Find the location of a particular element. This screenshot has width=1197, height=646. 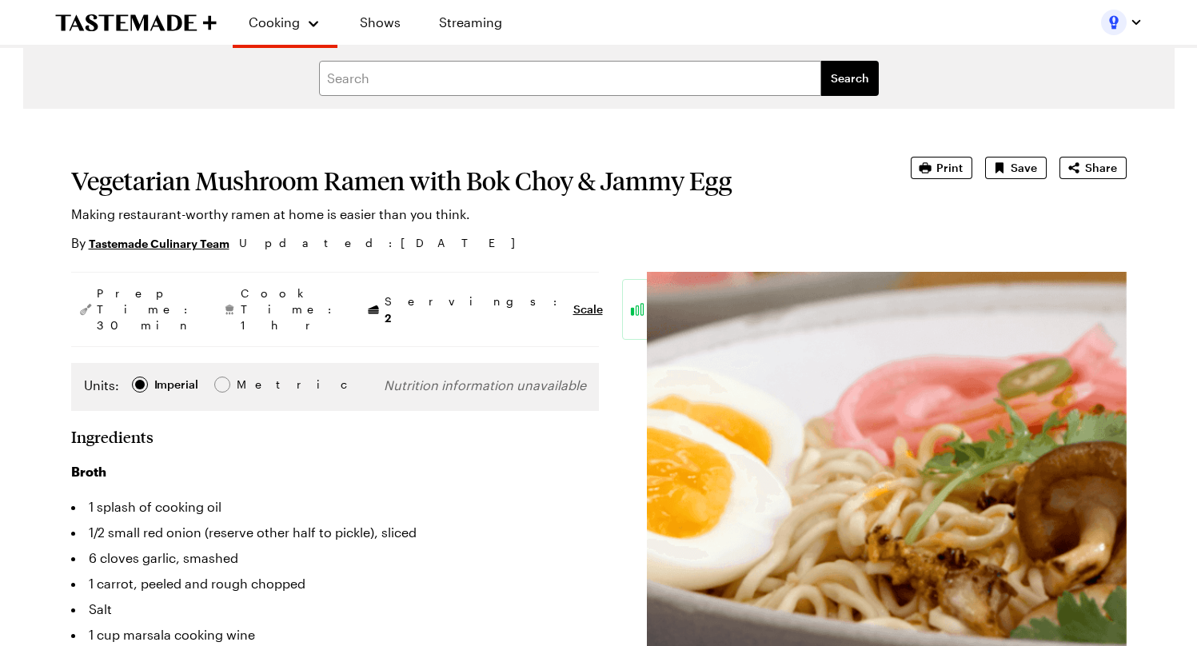

div: Imperial is located at coordinates (176, 385).